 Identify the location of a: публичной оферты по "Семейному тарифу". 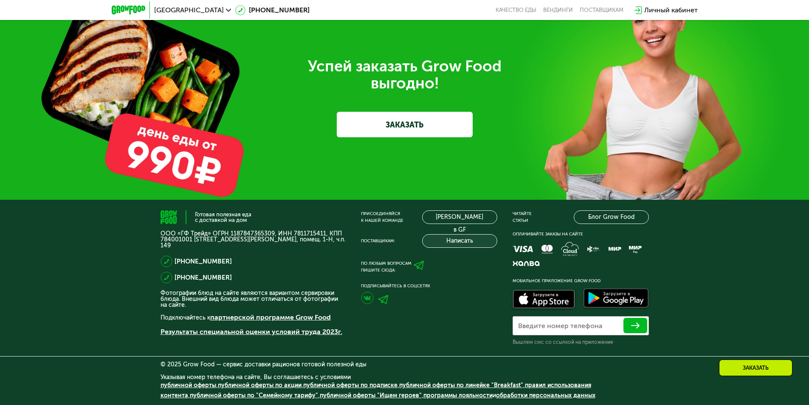
(254, 395).